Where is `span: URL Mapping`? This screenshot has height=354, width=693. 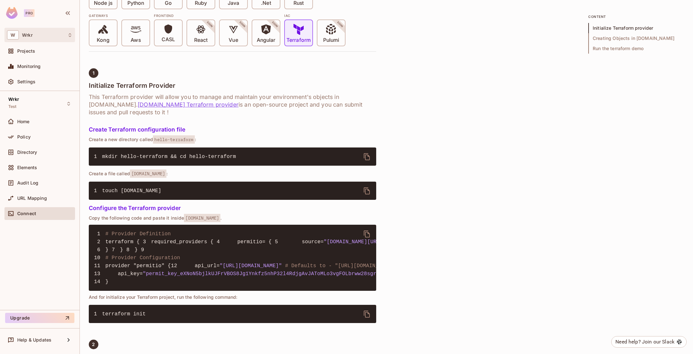 span: URL Mapping is located at coordinates (32, 198).